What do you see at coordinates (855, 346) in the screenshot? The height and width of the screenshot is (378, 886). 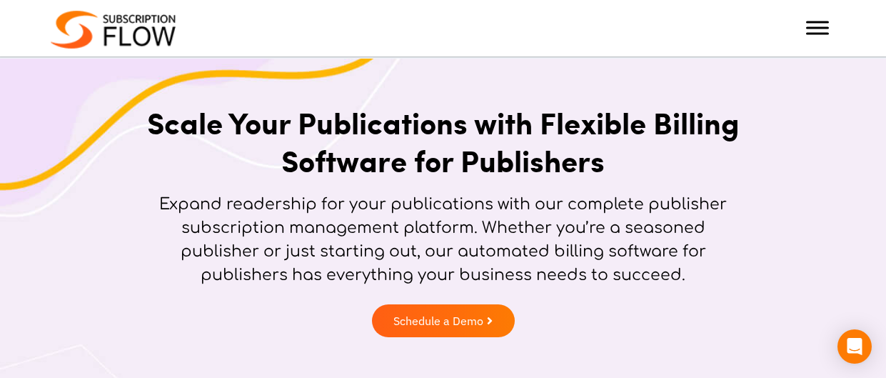 I see `div: Open Intercom Messenger` at bounding box center [855, 346].